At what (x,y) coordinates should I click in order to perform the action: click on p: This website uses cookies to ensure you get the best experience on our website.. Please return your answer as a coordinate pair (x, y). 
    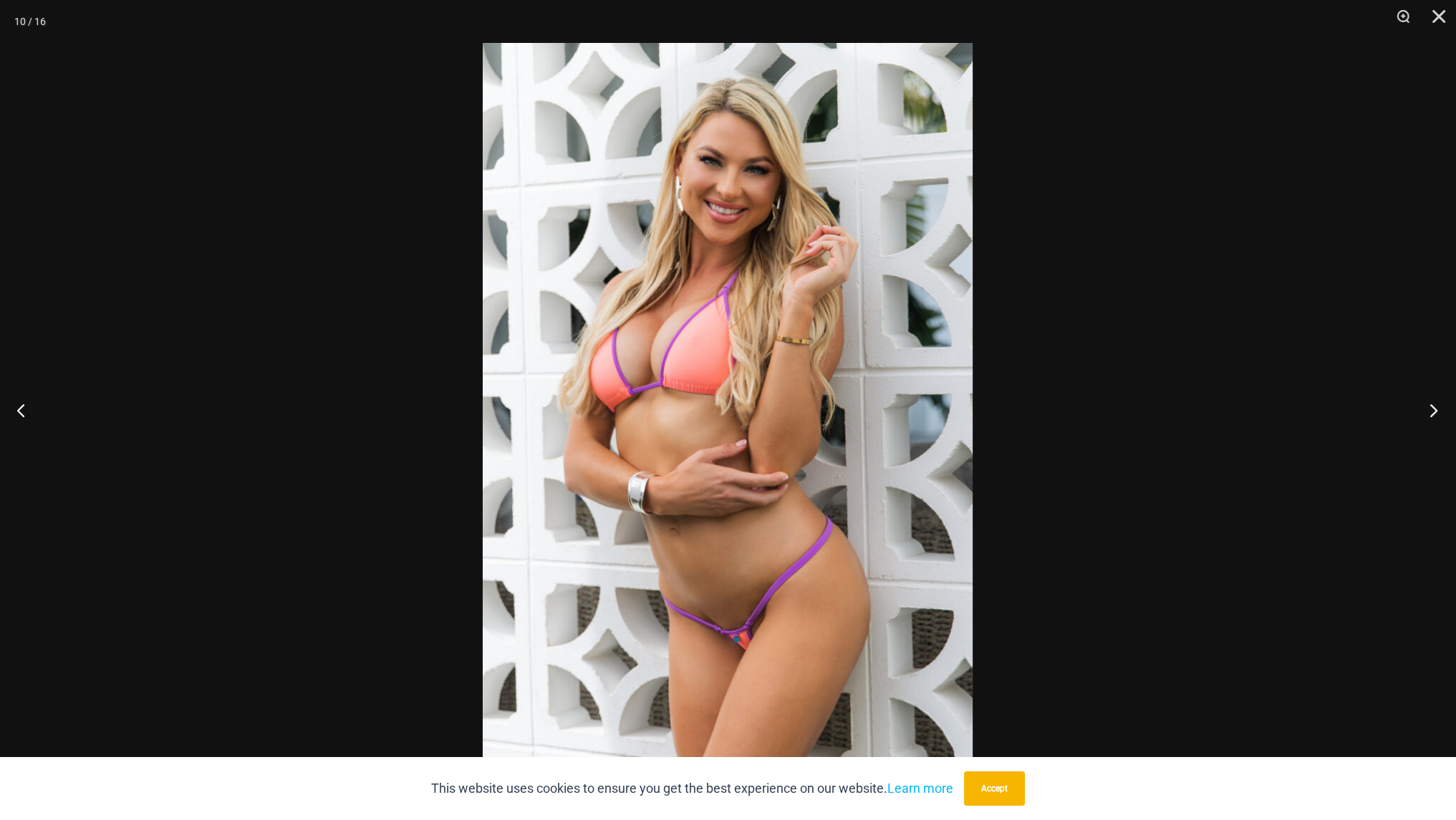
    Looking at the image, I should click on (692, 789).